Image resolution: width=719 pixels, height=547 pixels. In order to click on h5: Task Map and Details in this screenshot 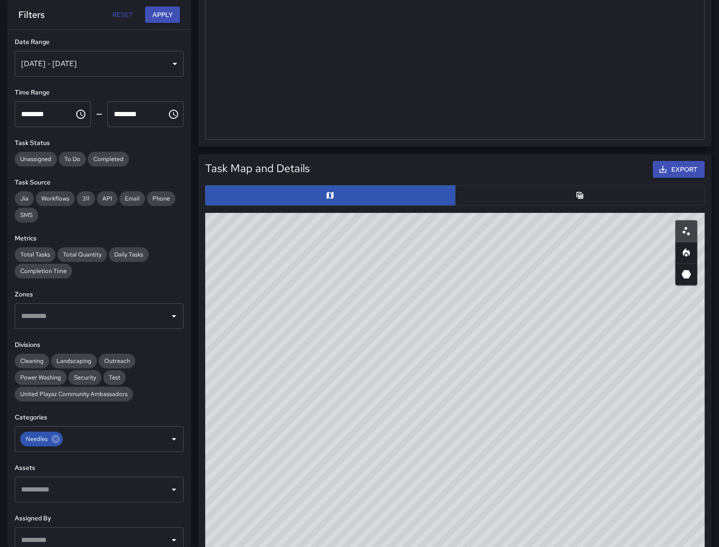, I will do `click(258, 169)`.